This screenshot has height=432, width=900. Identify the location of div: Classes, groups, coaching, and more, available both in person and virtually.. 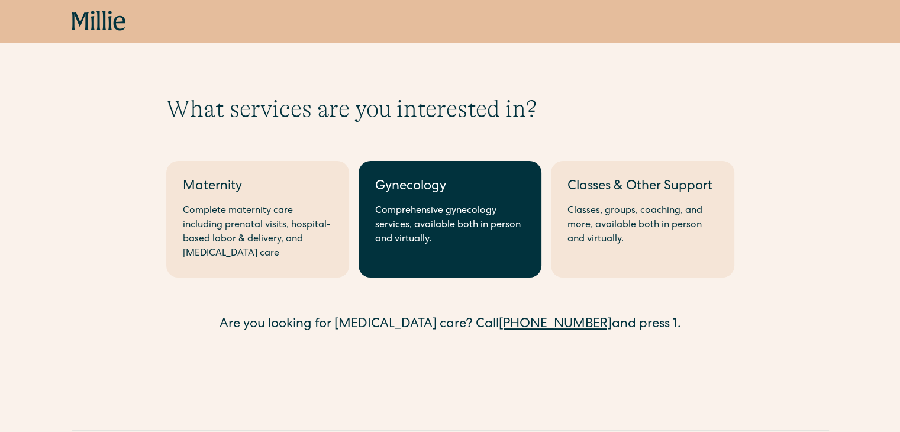
(642, 225).